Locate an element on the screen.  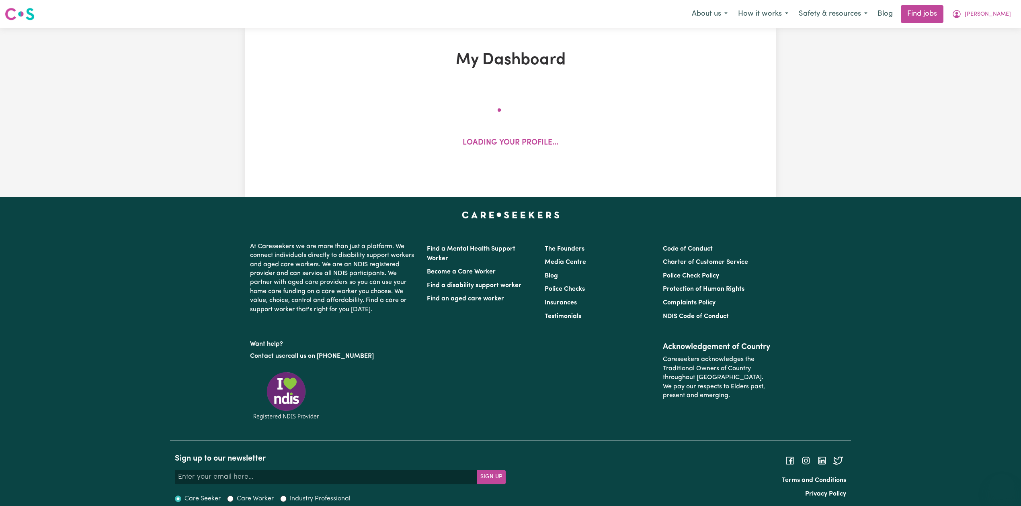
h2: Sign up to our newsletter is located at coordinates (340, 459).